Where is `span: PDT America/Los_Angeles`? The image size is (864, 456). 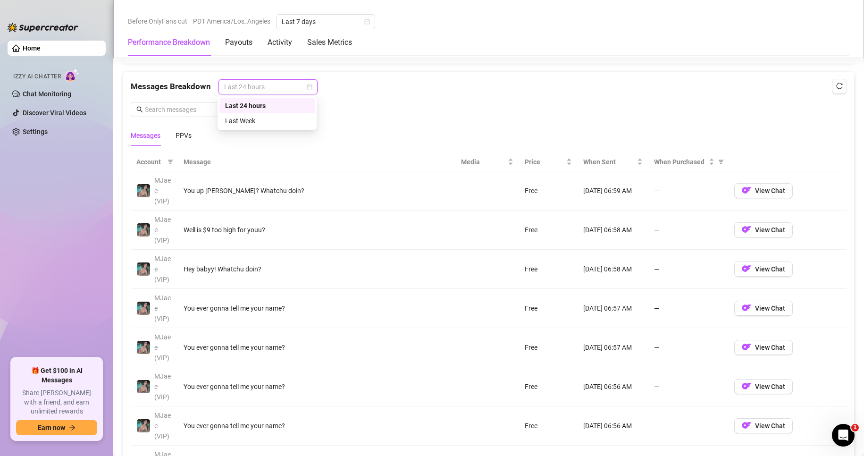
span: PDT America/Los_Angeles is located at coordinates (232, 21).